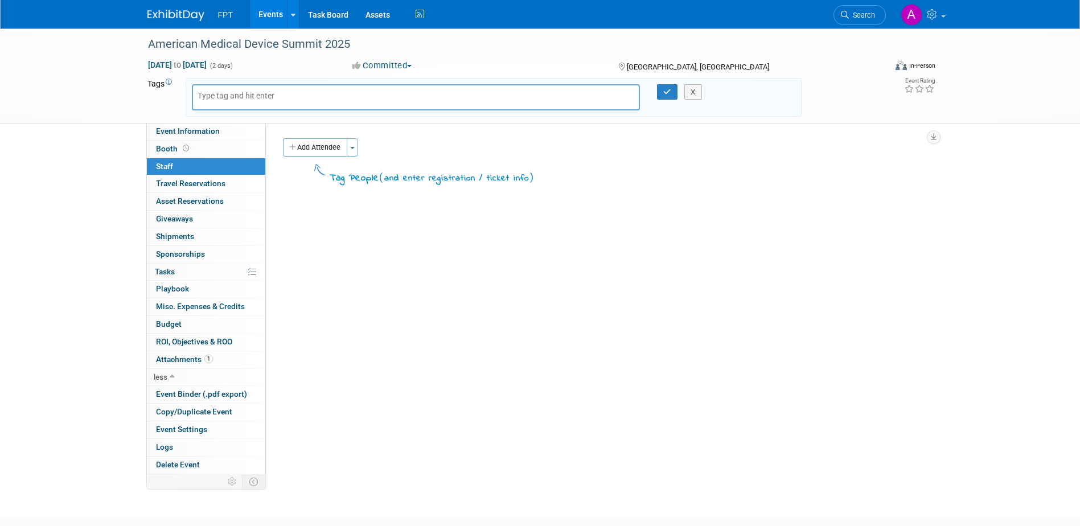 This screenshot has height=526, width=1080. Describe the element at coordinates (194, 342) in the screenshot. I see `span: ROI, Objectives & ROO` at that location.